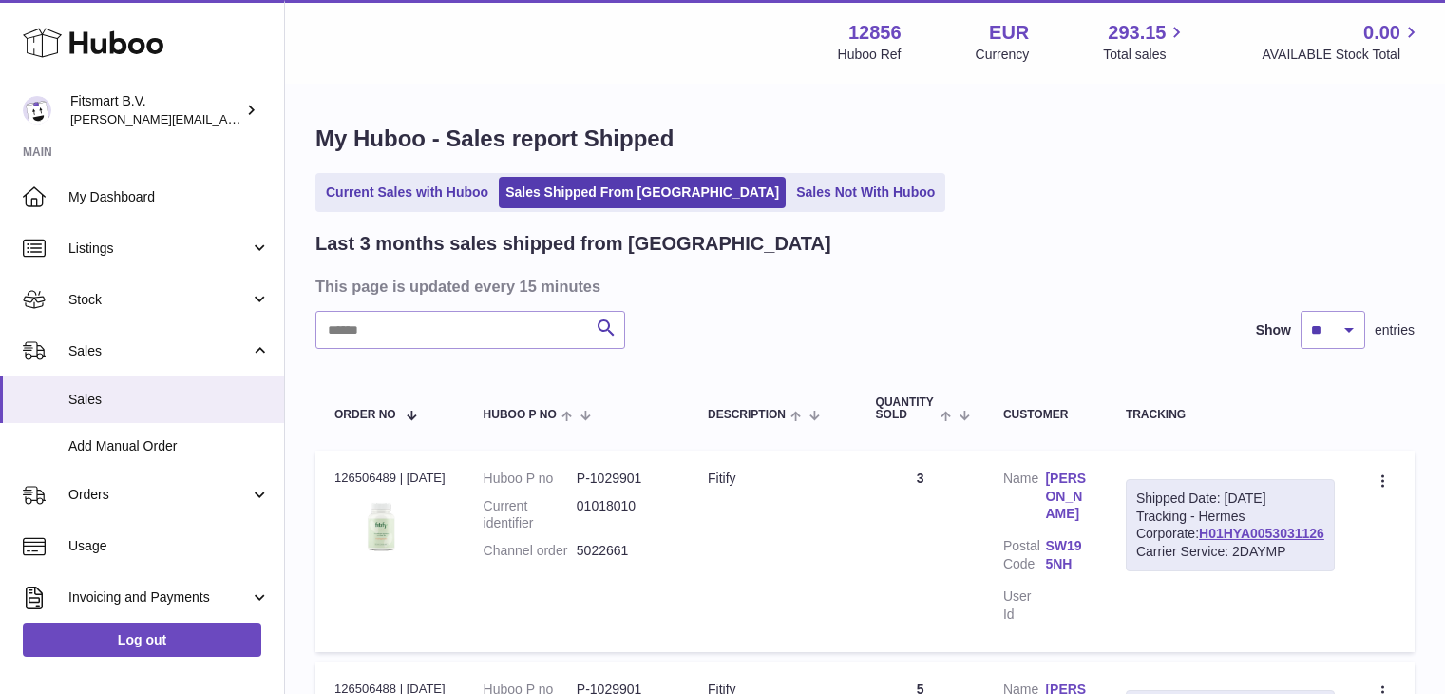  Describe the element at coordinates (870, 54) in the screenshot. I see `div: Huboo Ref` at that location.